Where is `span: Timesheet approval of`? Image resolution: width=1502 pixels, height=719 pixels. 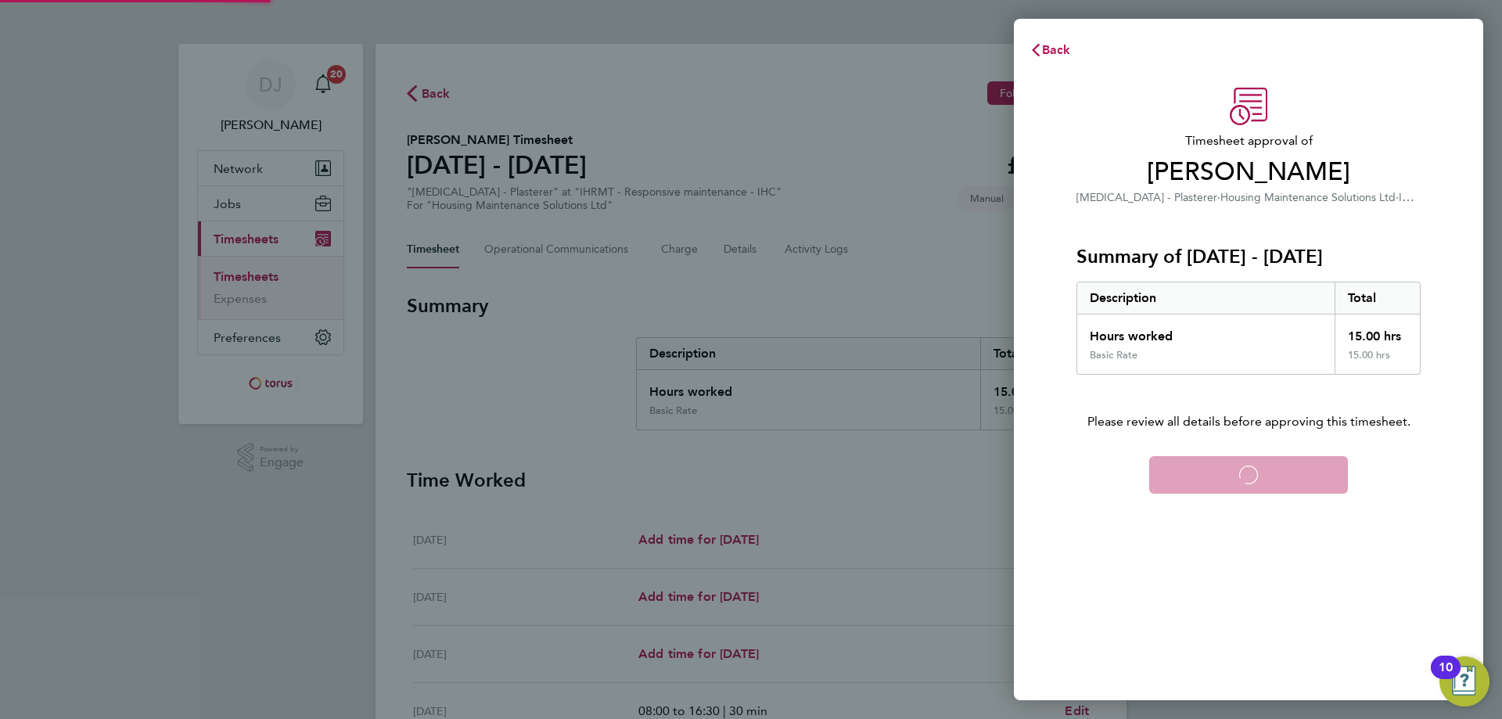
span: Timesheet approval of is located at coordinates (1248, 141).